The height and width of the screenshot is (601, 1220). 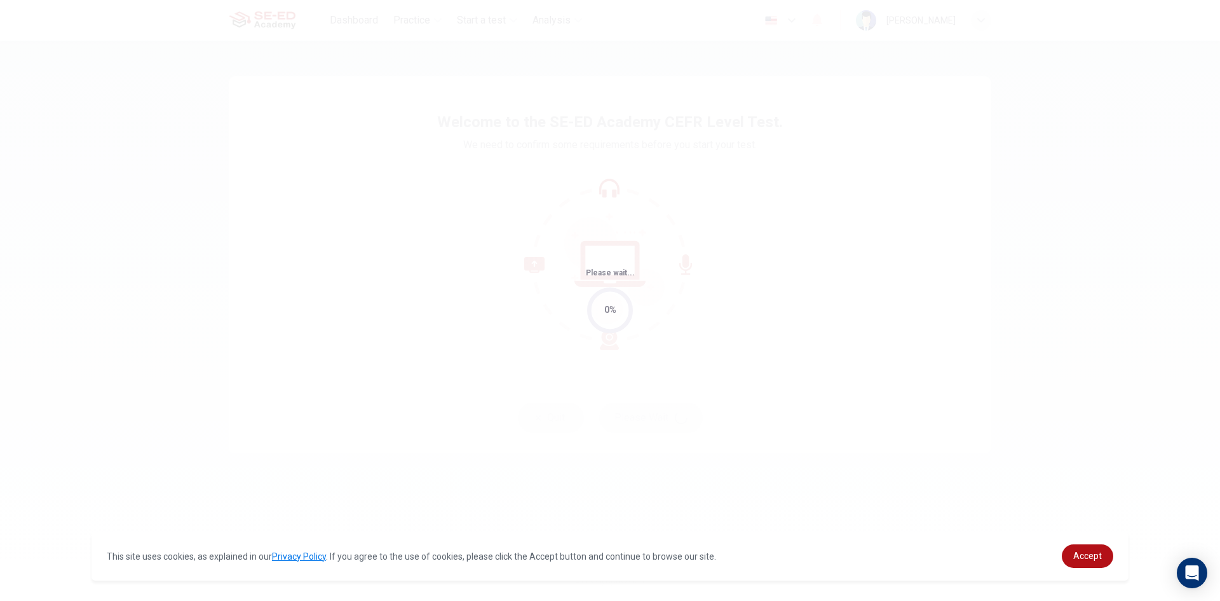 I want to click on div: Open Intercom Messenger, so click(x=1192, y=573).